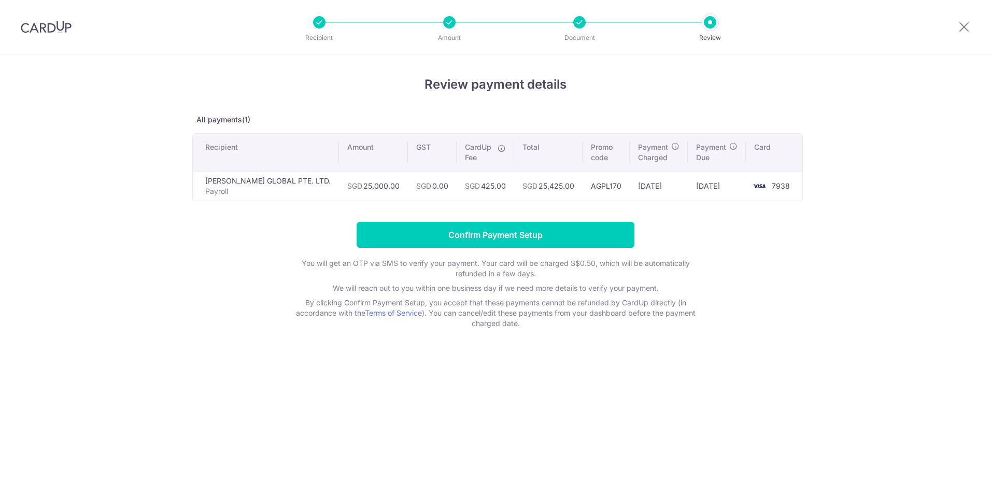 The image size is (991, 479). Describe the element at coordinates (266, 152) in the screenshot. I see `th: Recipient` at that location.